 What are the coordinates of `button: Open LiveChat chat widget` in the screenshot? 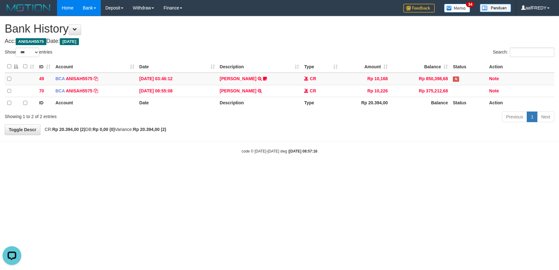 It's located at (12, 12).